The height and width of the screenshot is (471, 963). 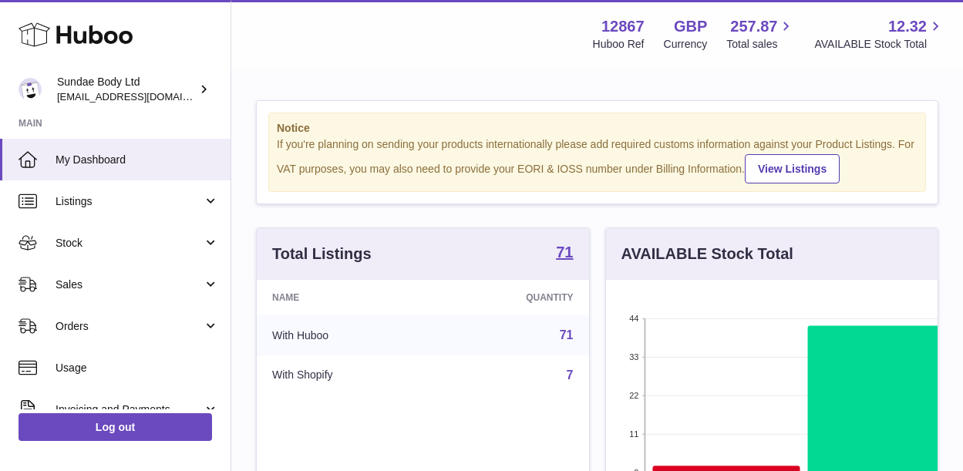 I want to click on a: Log out, so click(x=115, y=427).